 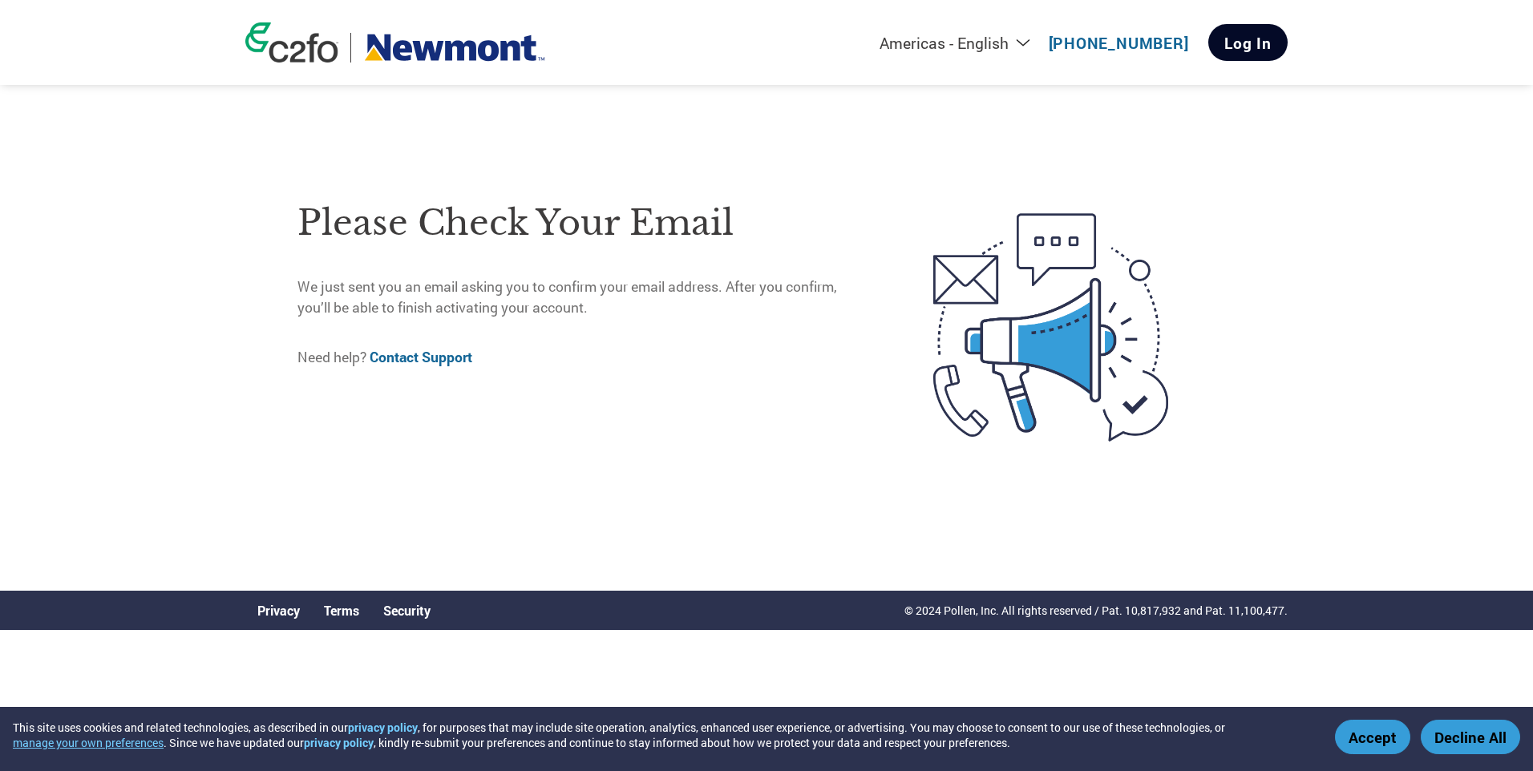 I want to click on p: Need help?, so click(x=581, y=358).